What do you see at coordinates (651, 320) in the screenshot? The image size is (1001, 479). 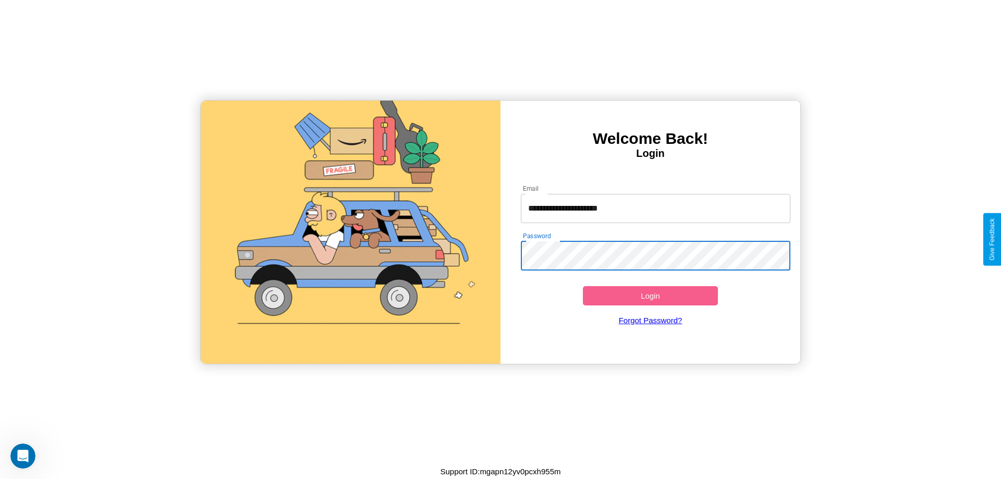 I see `a: Forgot Password?` at bounding box center [651, 320].